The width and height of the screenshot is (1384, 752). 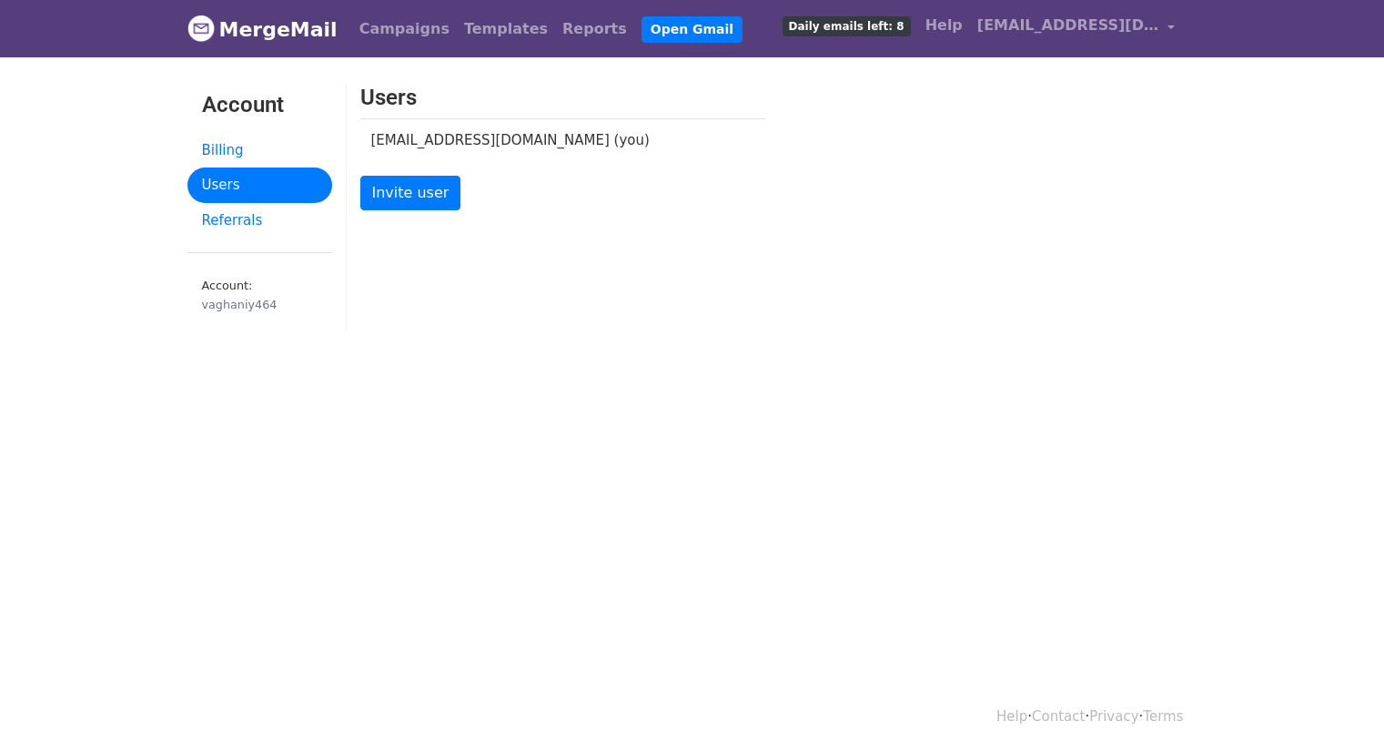 I want to click on div: vaghaniy464, so click(x=259, y=304).